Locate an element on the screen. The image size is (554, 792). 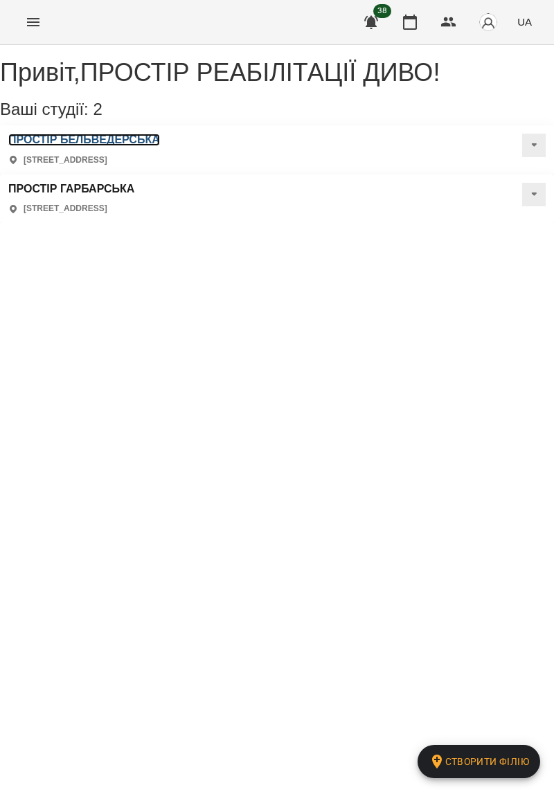
button: UA is located at coordinates (524, 21).